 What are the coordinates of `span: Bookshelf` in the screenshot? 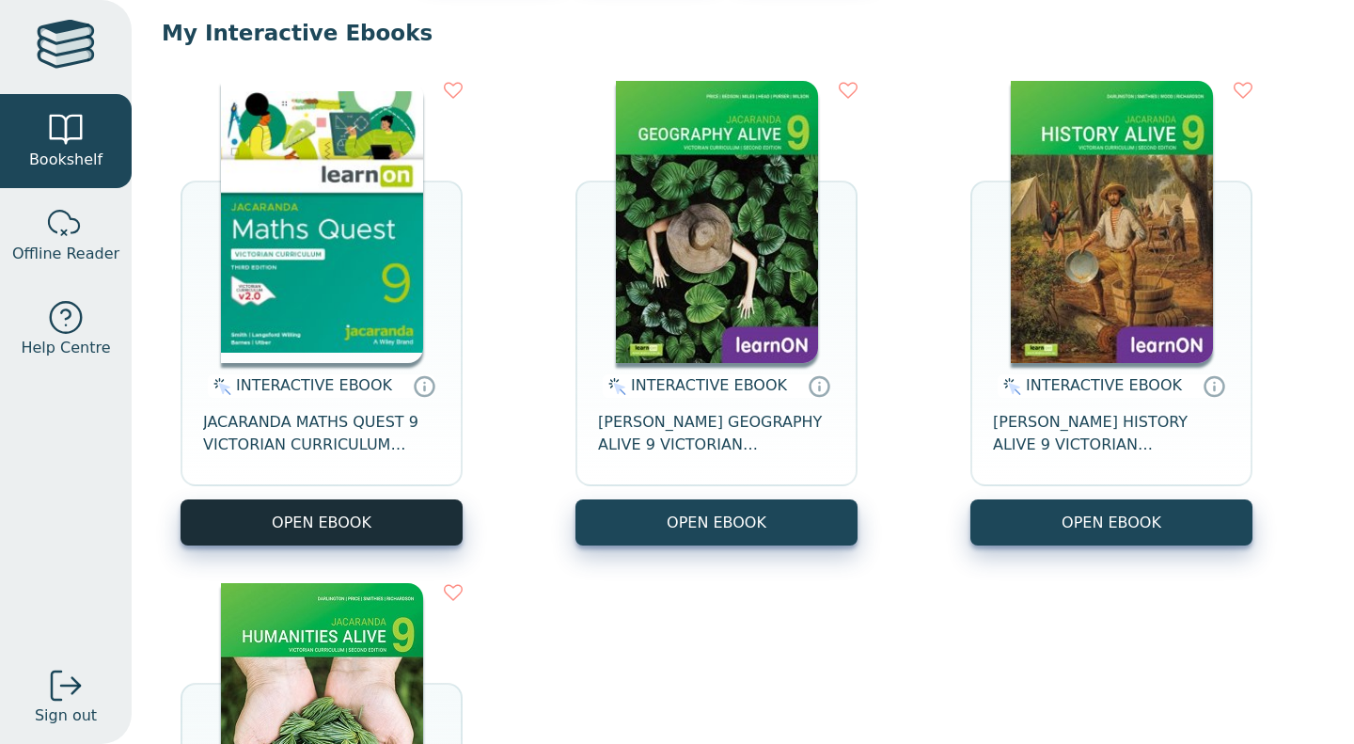 It's located at (66, 160).